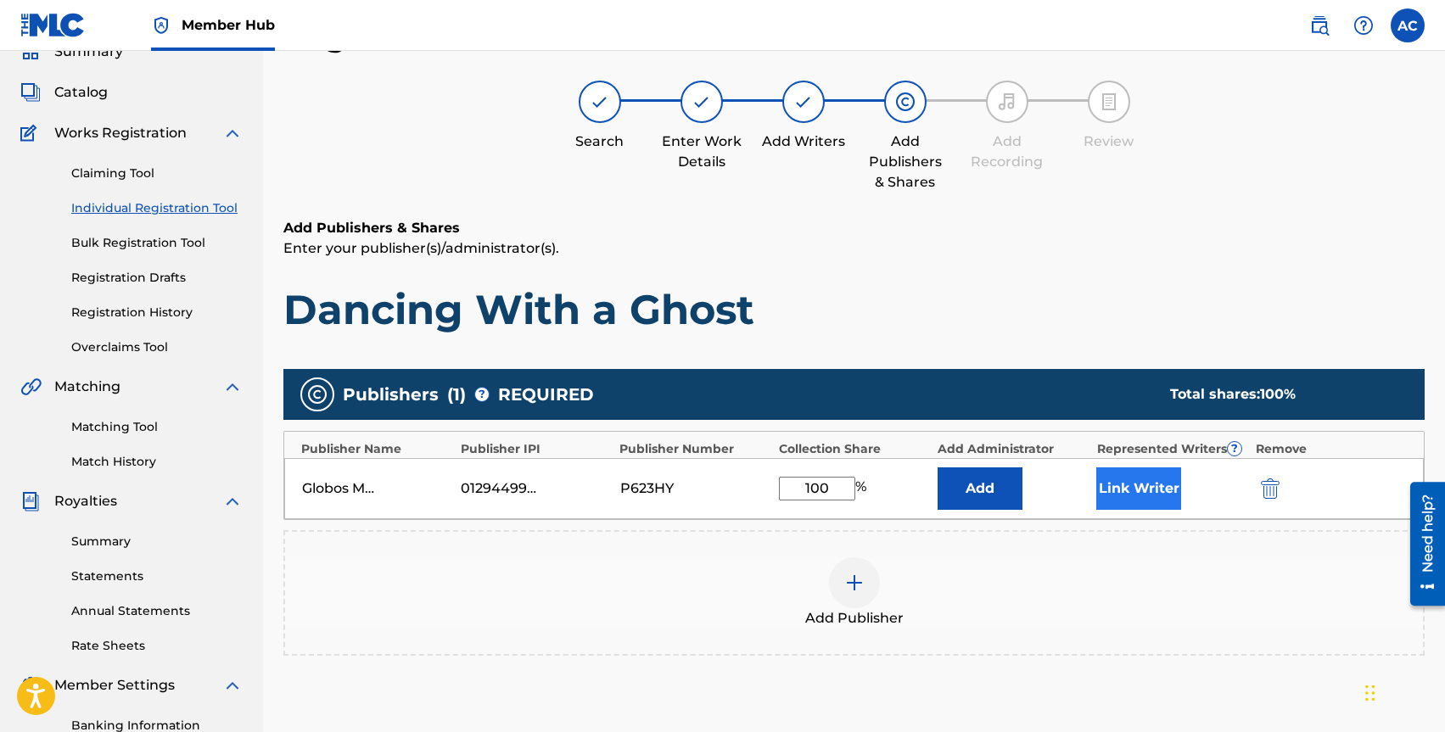 The height and width of the screenshot is (732, 1445). Describe the element at coordinates (157, 243) in the screenshot. I see `a: Bulk Registration Tool` at that location.